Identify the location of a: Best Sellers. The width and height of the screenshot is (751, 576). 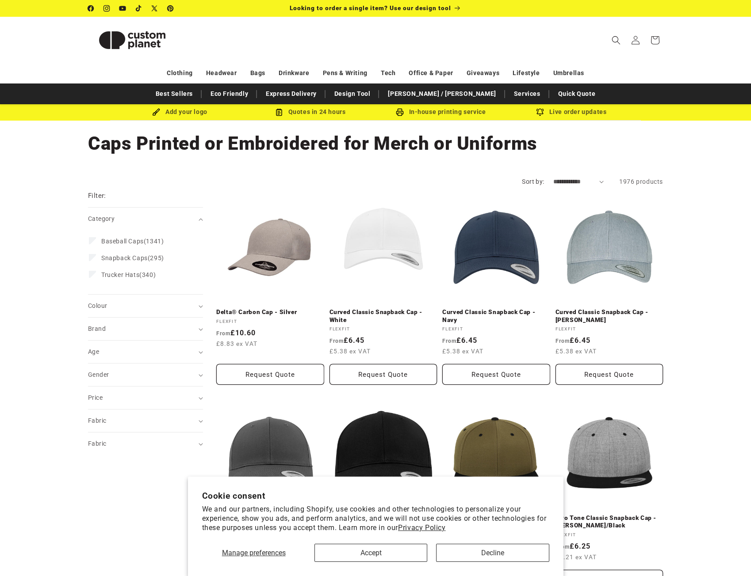
(174, 94).